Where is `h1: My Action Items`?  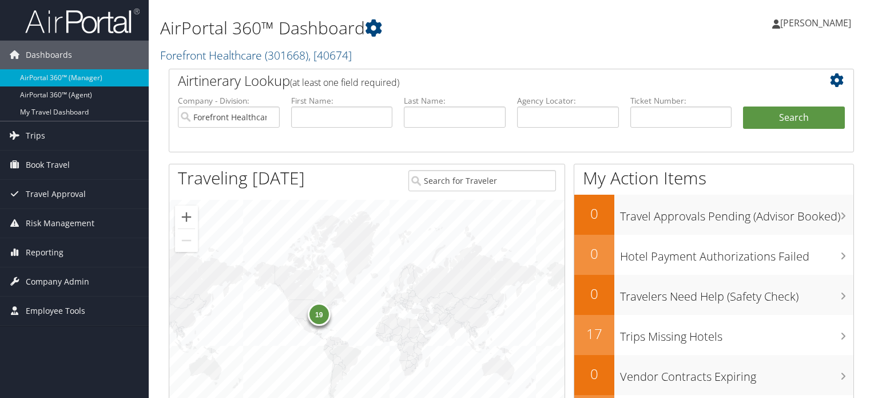 h1: My Action Items is located at coordinates (714, 178).